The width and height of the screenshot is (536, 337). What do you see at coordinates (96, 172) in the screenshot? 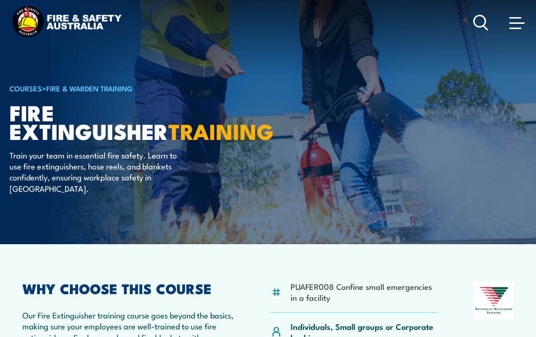
I see `p: Train your team in essential fire safety. Learn to use fire extinguishers, hose reels, and blanke...` at bounding box center [96, 172].